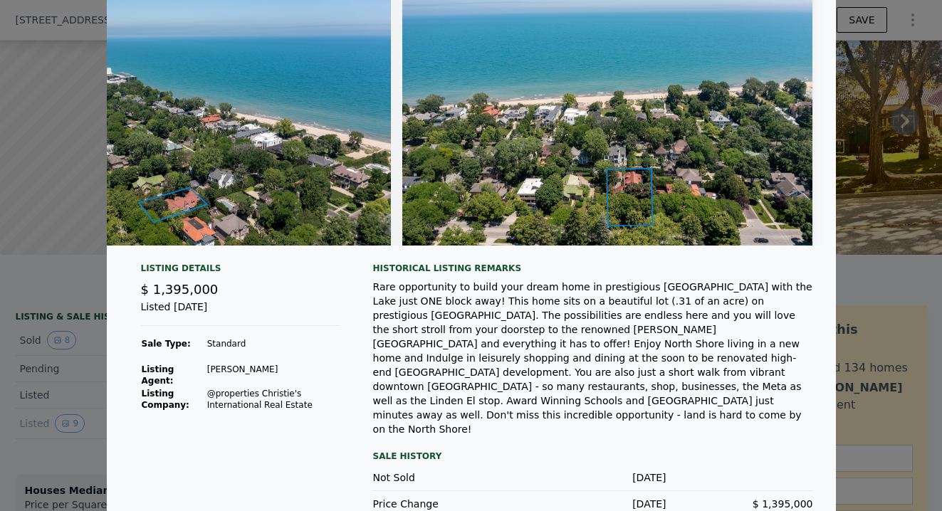 The height and width of the screenshot is (511, 942). What do you see at coordinates (165, 399) in the screenshot?
I see `strong: Listing Company:` at bounding box center [165, 399].